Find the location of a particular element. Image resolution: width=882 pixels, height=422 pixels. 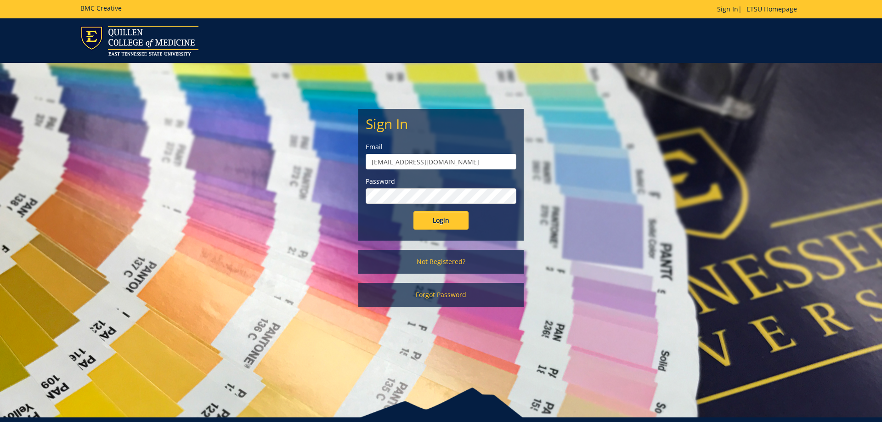

h5: BMC Creative is located at coordinates (101, 8).